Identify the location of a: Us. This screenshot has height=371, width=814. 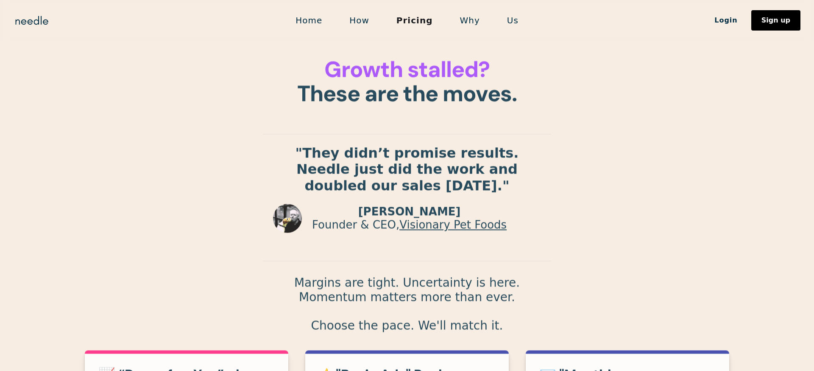
(513, 20).